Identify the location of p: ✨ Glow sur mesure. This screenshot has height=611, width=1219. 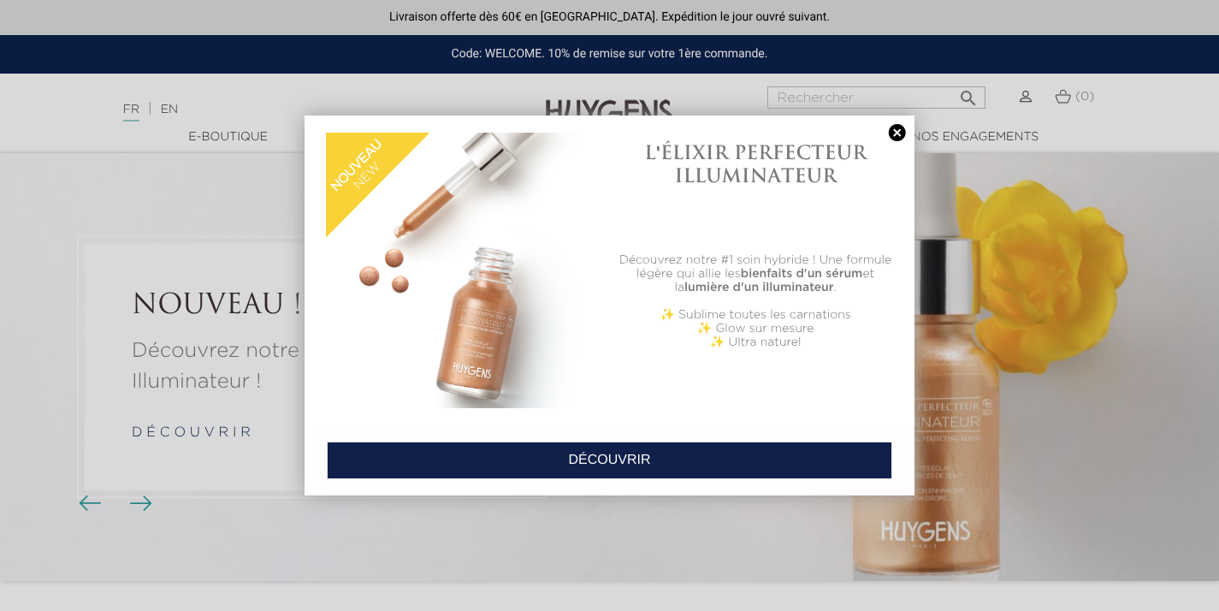
(756, 329).